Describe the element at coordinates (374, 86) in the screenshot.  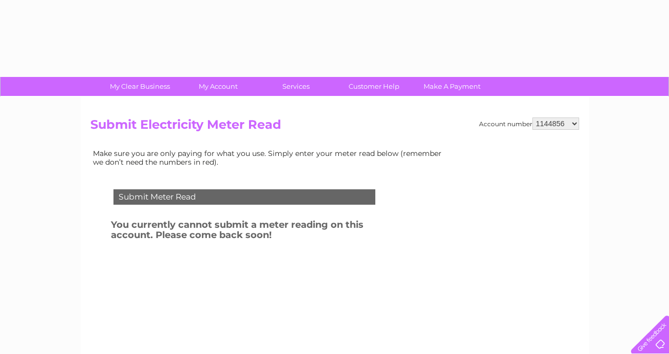
I see `a: Customer Help` at that location.